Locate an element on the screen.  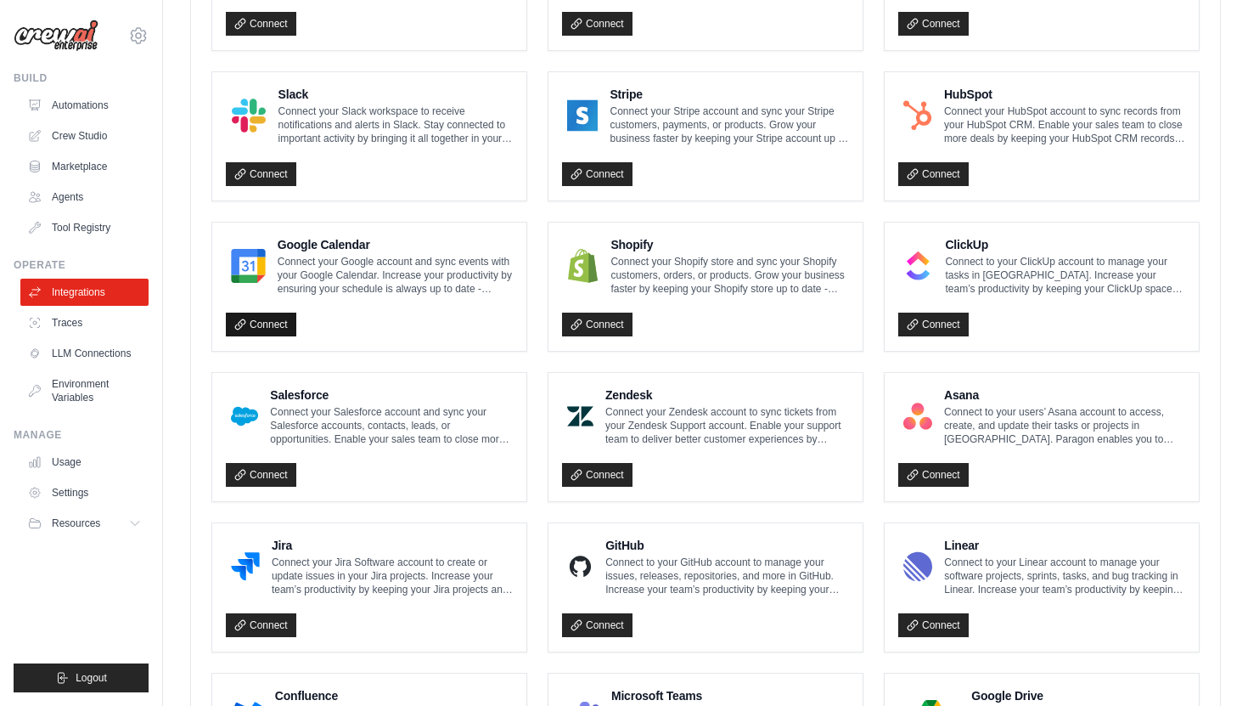
p: Connect to your Linear account to manage your software projects, sprints, tasks, and bug tracking... is located at coordinates (1065, 576).